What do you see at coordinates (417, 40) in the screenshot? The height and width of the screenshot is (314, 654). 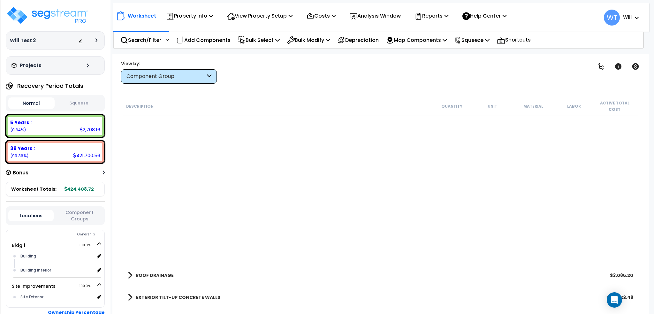 I see `p: Map Components` at bounding box center [417, 40].